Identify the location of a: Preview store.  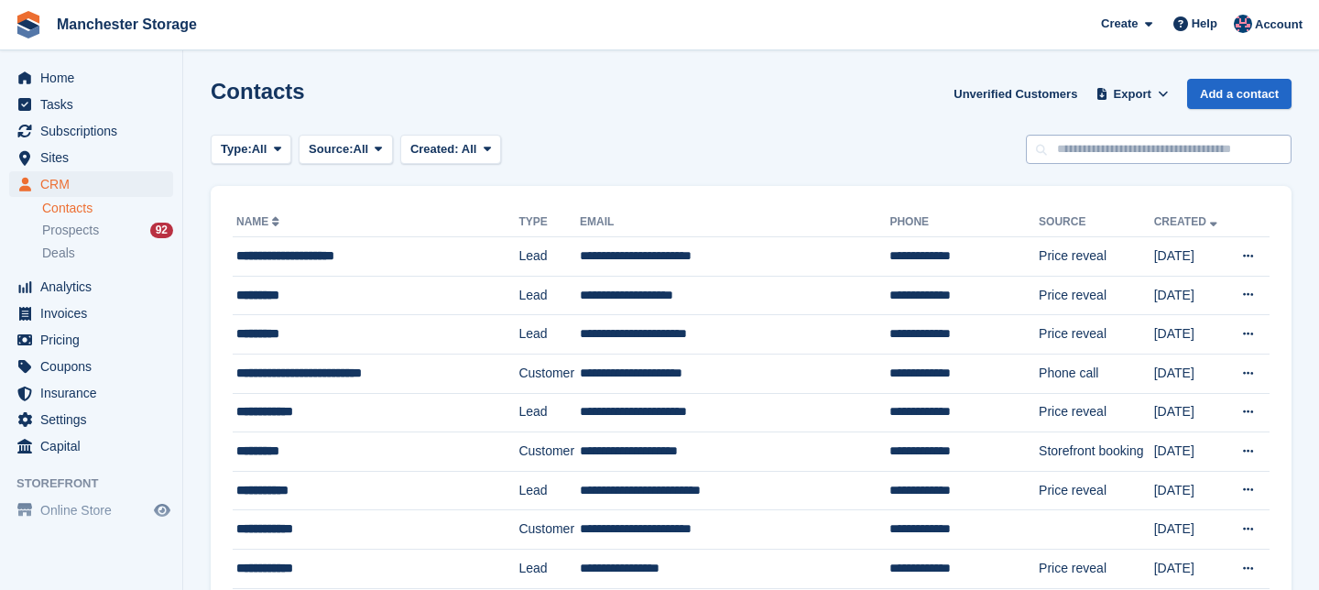
(162, 510).